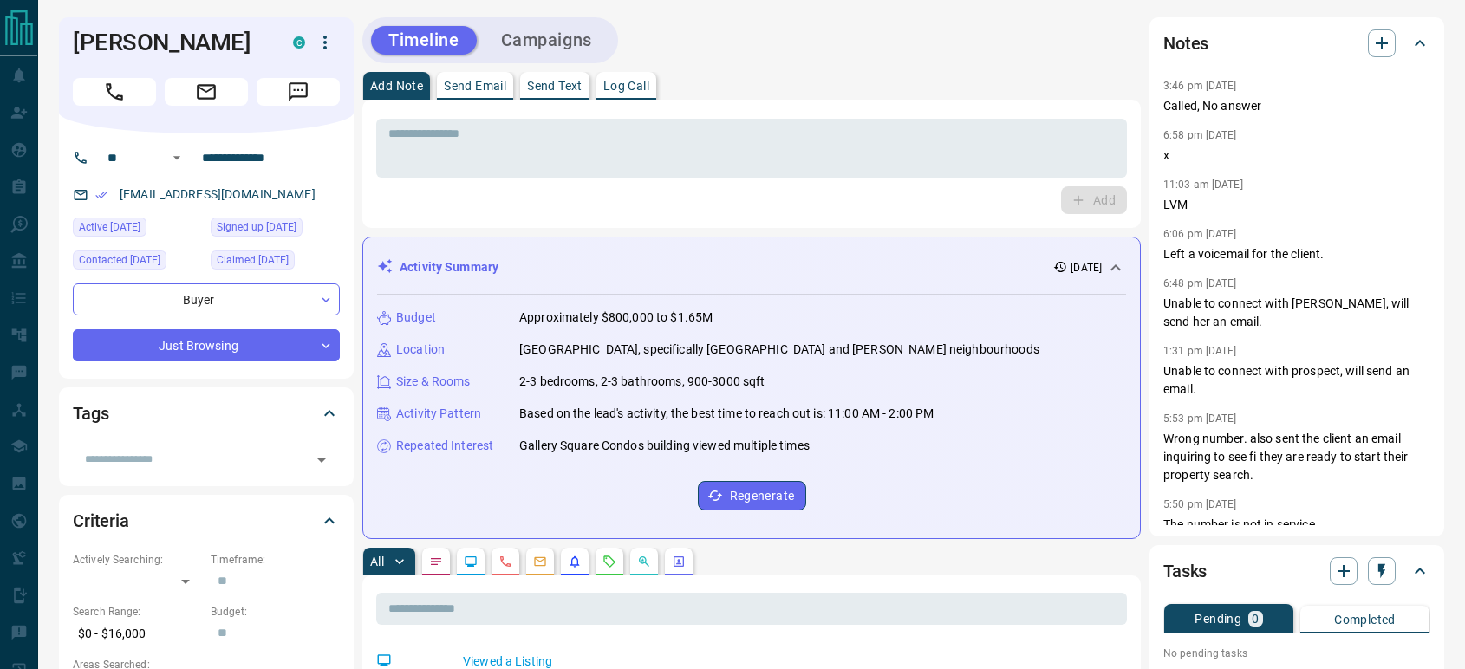 Image resolution: width=1465 pixels, height=669 pixels. Describe the element at coordinates (1296, 653) in the screenshot. I see `p: No pending tasks` at that location.